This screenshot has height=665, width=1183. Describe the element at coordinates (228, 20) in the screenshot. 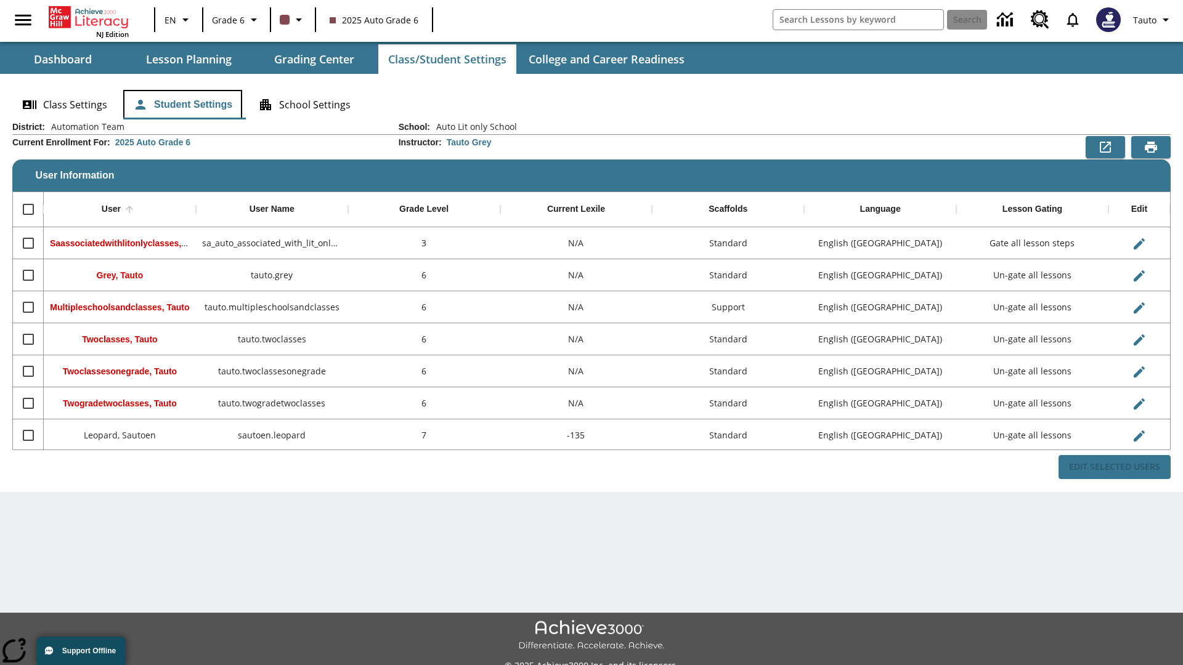

I see `span: Grade 6` at that location.